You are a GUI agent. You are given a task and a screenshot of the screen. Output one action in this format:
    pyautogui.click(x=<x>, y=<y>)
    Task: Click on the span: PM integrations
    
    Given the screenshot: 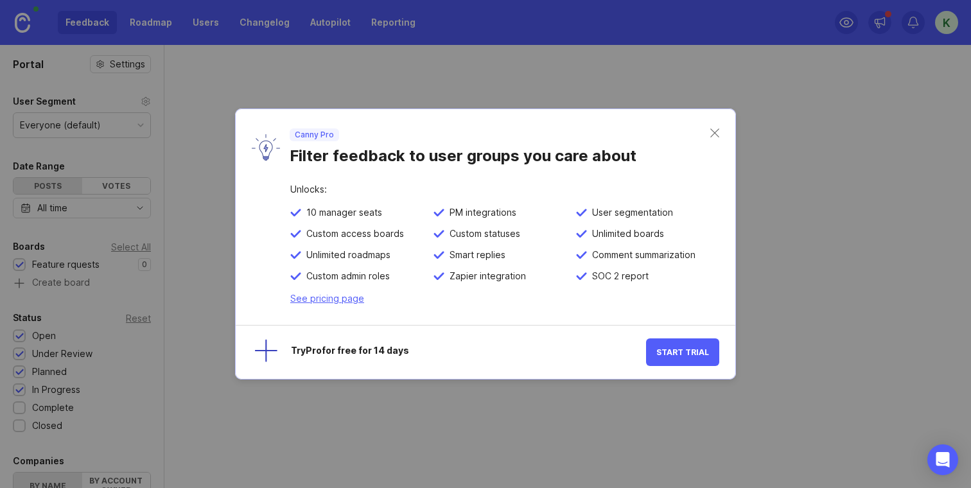 What is the action you would take?
    pyautogui.click(x=480, y=213)
    